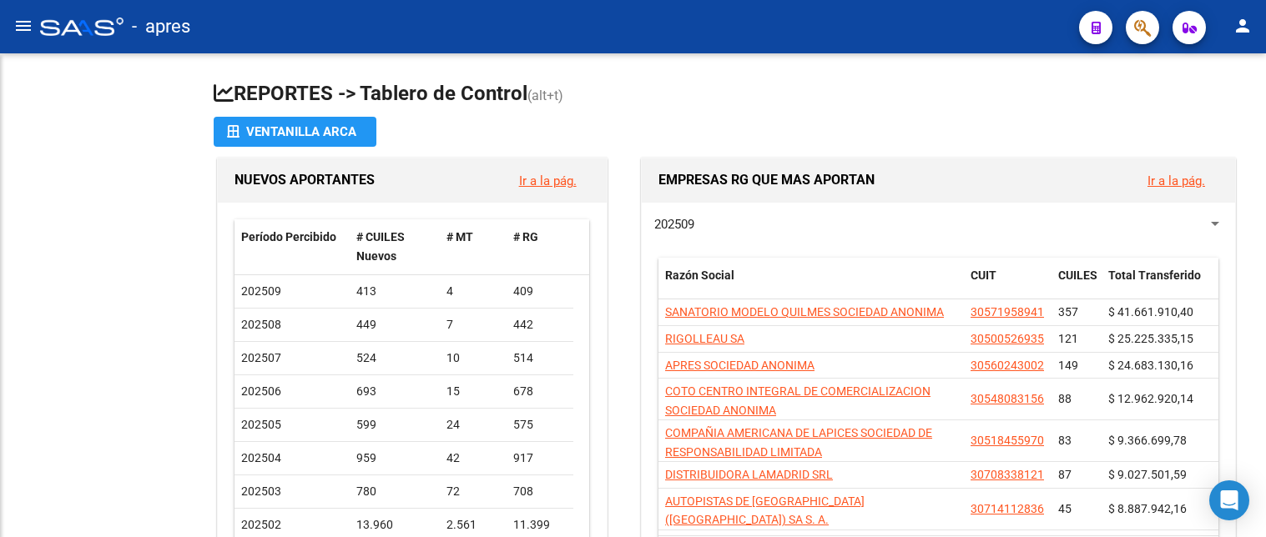 This screenshot has width=1266, height=537. I want to click on span: # MT, so click(460, 237).